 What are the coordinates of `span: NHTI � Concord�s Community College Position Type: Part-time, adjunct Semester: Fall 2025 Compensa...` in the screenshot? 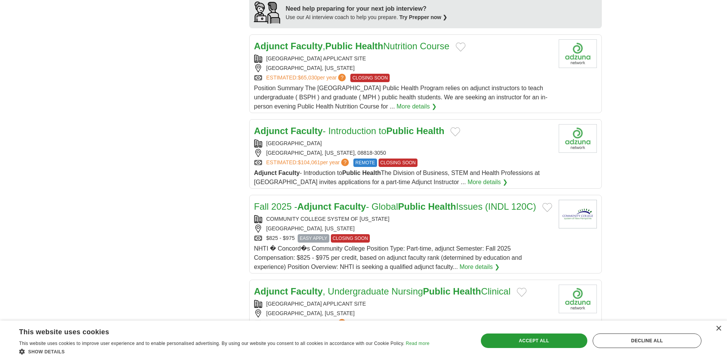 It's located at (388, 257).